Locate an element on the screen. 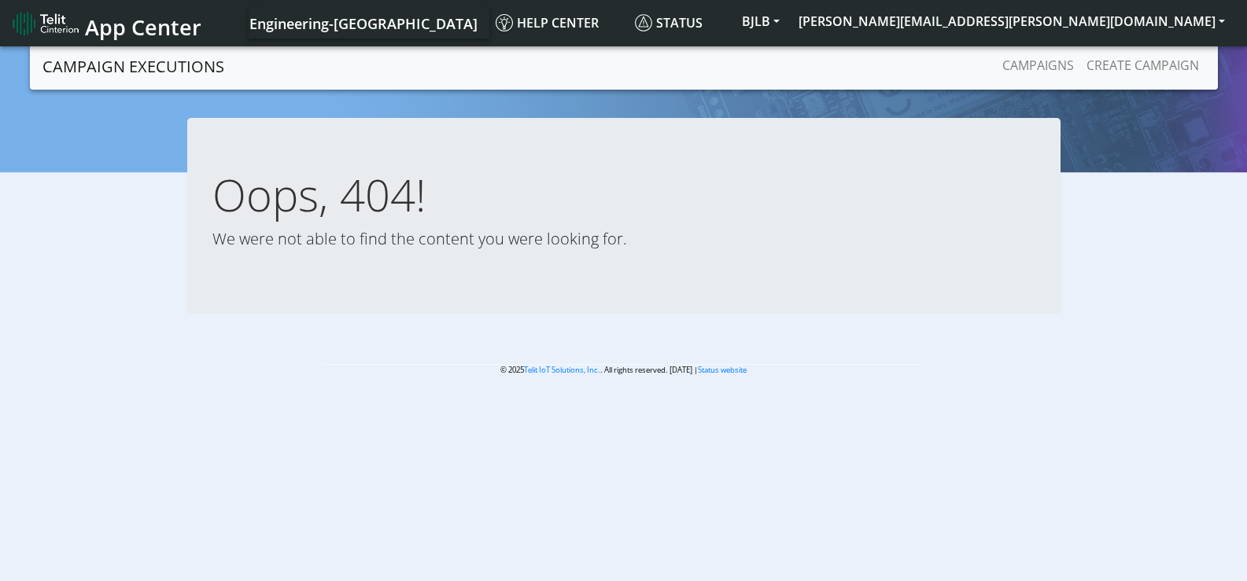 The height and width of the screenshot is (581, 1247). button: BJLB is located at coordinates (761, 21).